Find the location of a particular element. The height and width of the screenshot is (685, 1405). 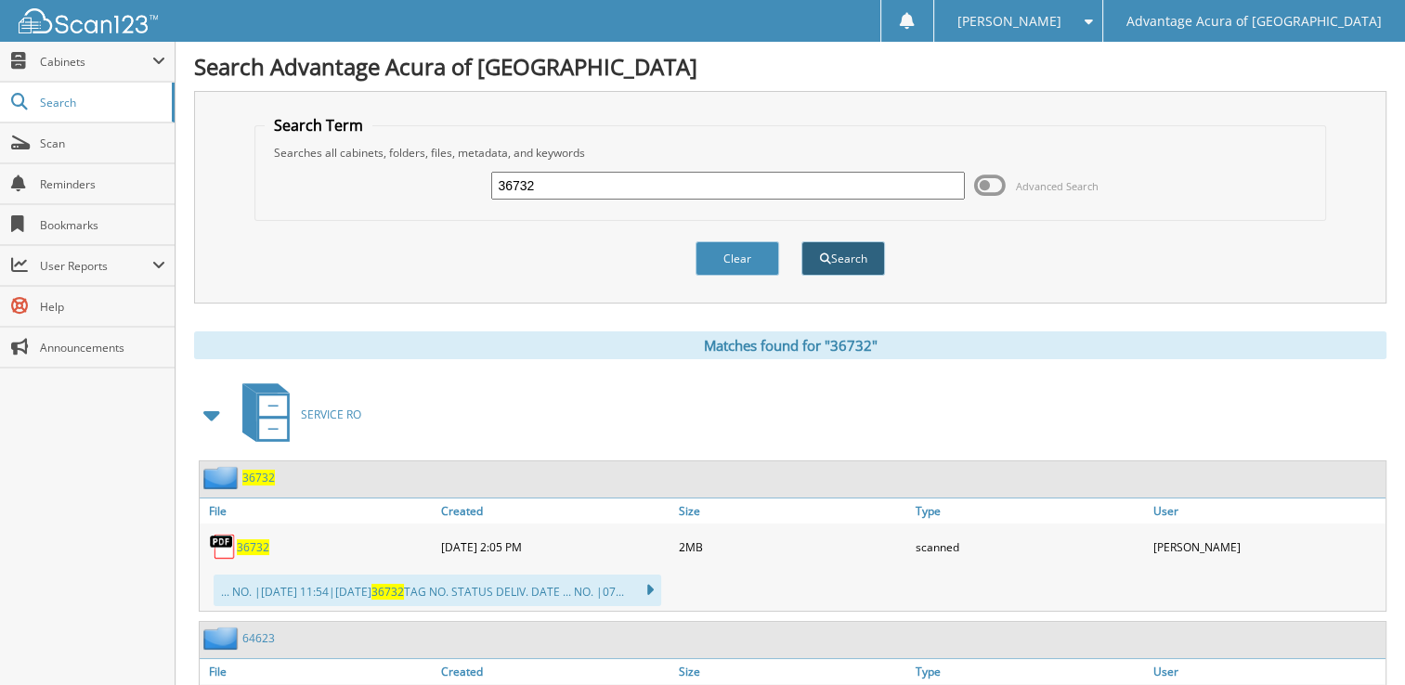

span: SERVICE RO is located at coordinates (331, 414).